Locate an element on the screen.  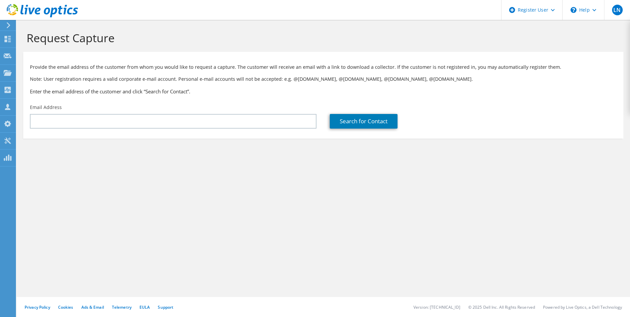
a: Search for Contact is located at coordinates (364, 121).